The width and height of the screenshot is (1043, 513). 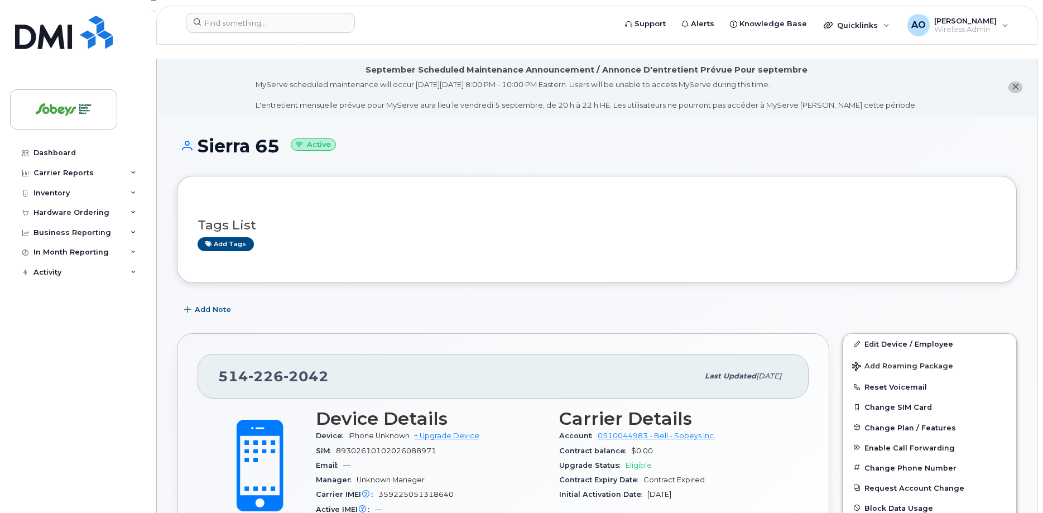 What do you see at coordinates (930, 427) in the screenshot?
I see `button: Change Plan / Features` at bounding box center [930, 427].